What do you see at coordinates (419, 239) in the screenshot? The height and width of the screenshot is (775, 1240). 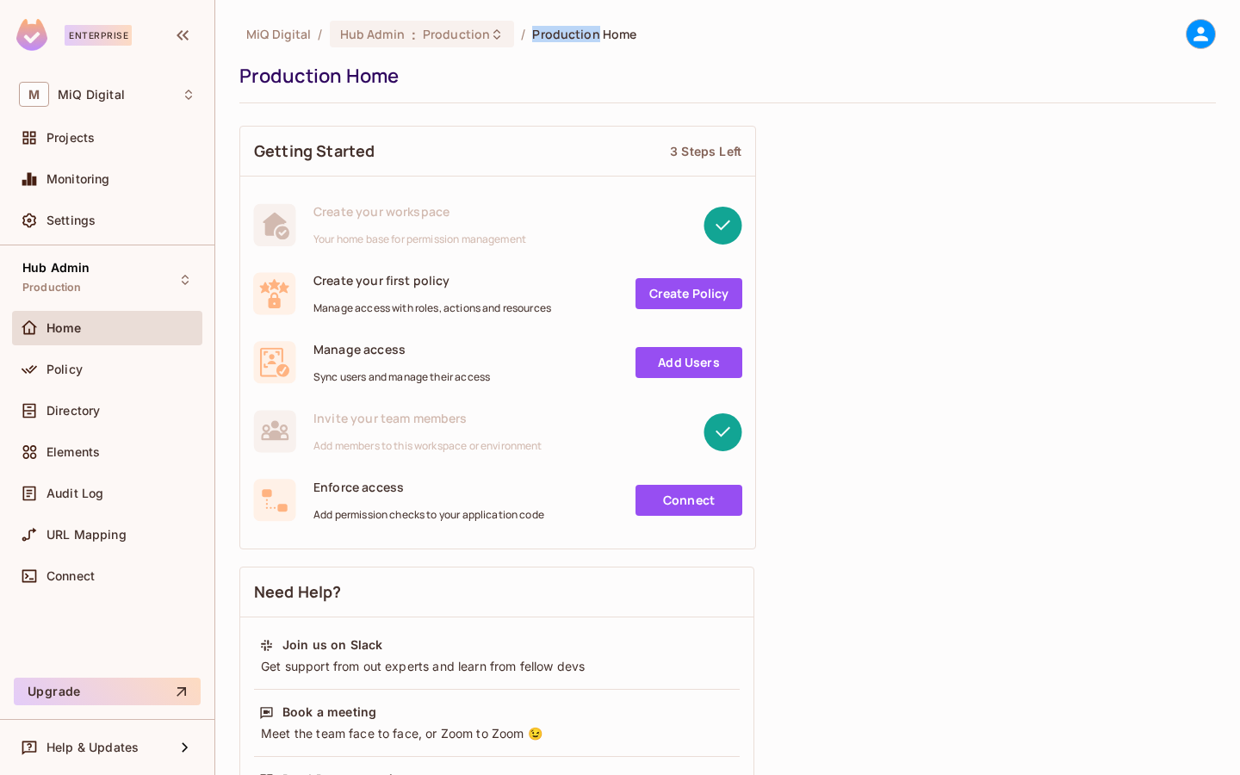 I see `span: Your home base for permission management` at bounding box center [419, 239].